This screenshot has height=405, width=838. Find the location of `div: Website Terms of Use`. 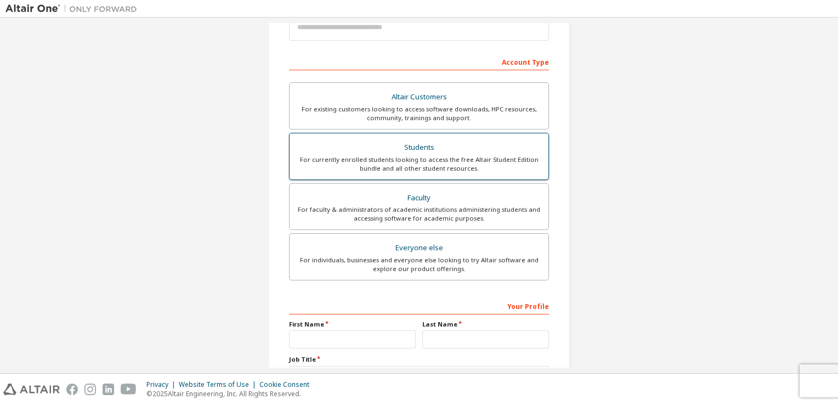

div: Website Terms of Use is located at coordinates (219, 385).